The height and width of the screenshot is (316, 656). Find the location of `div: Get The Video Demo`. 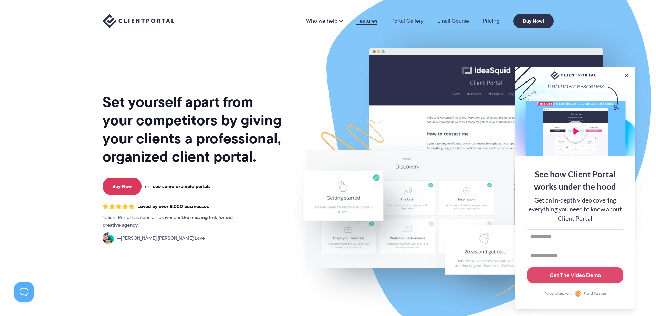

div: Get The Video Demo is located at coordinates (575, 275).